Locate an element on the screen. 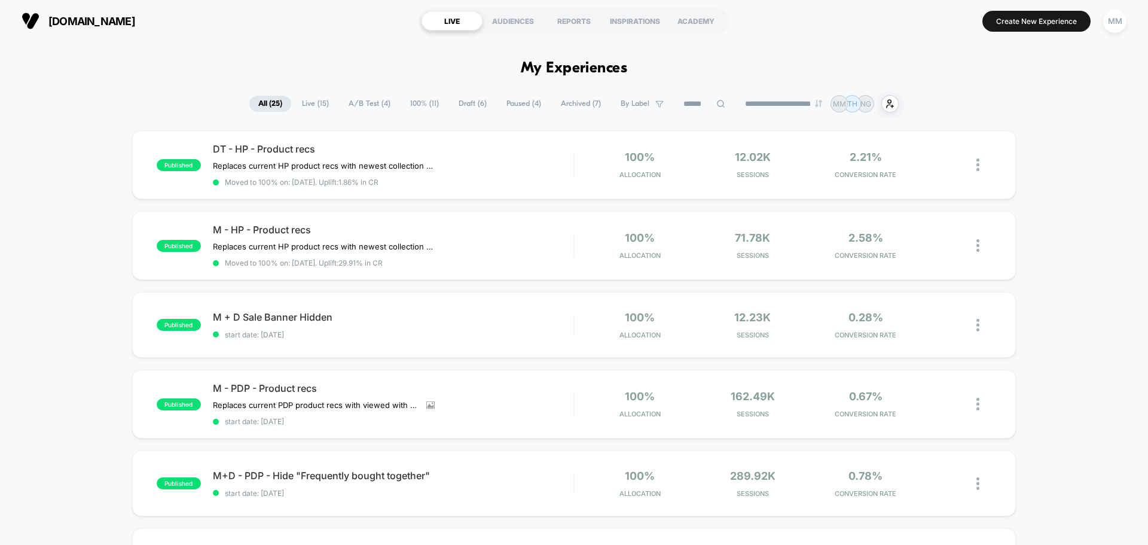 The height and width of the screenshot is (545, 1148). span: 12.23k is located at coordinates (752, 317).